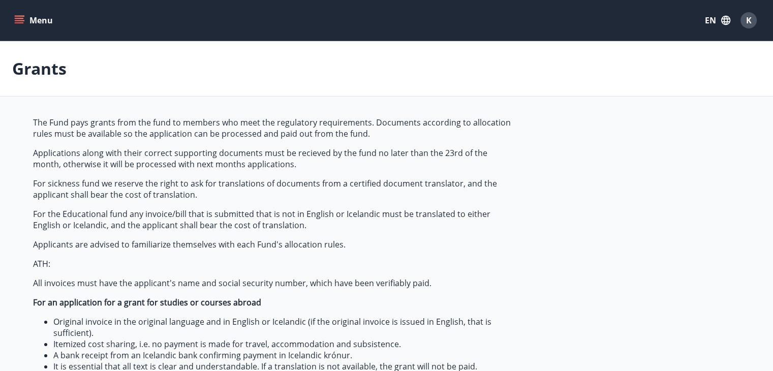 This screenshot has width=773, height=371. I want to click on button: EN, so click(717, 20).